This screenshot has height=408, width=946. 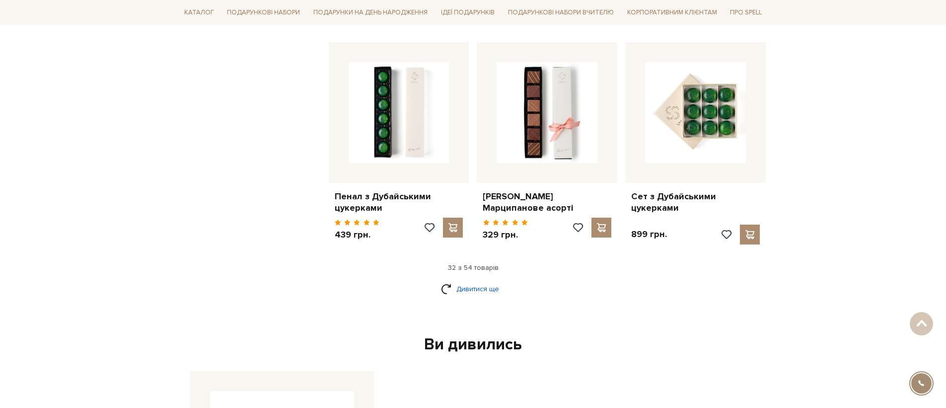 What do you see at coordinates (473, 345) in the screenshot?
I see `div: Ви дивились` at bounding box center [473, 345].